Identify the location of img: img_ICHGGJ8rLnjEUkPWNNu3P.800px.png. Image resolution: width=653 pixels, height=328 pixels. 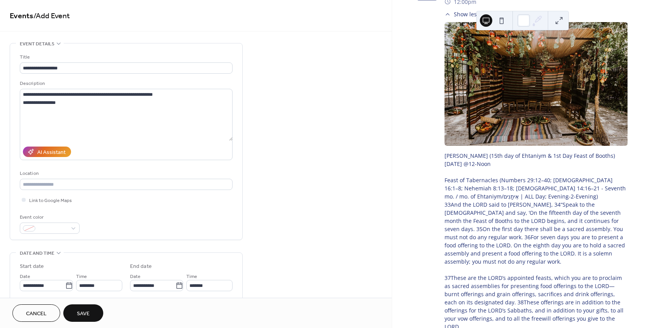
(536, 84).